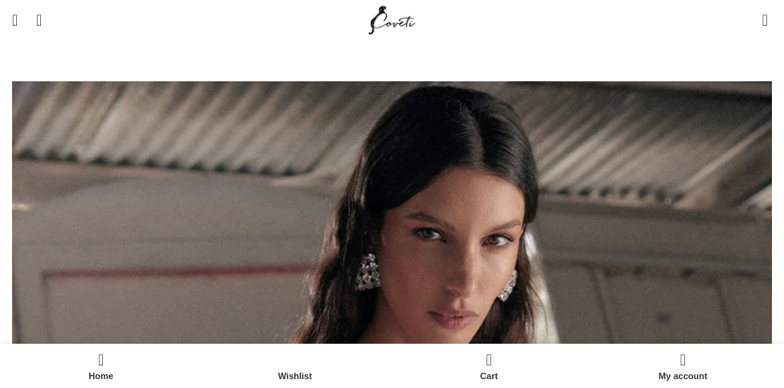  I want to click on a: Site logo, so click(392, 18).